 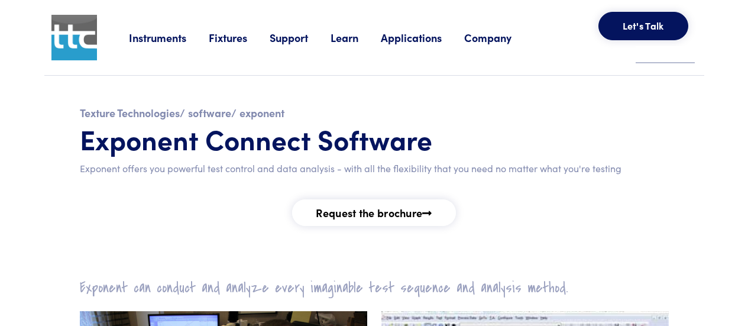 I want to click on a: Learn, so click(x=356, y=37).